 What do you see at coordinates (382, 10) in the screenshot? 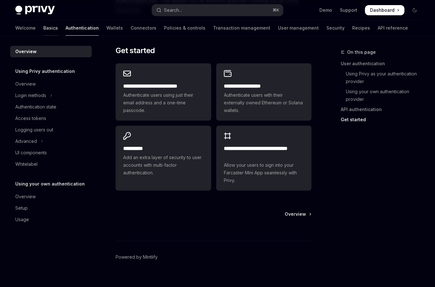
I see `span: Dashboard` at bounding box center [382, 10].